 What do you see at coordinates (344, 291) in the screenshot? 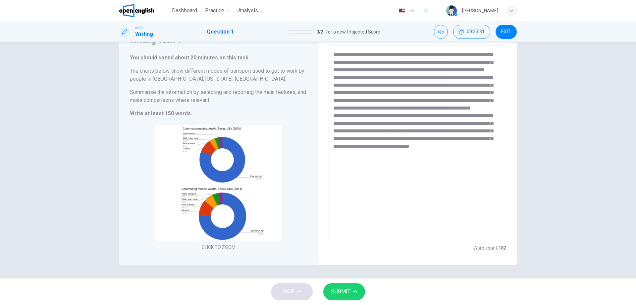
I see `button: SUBMIT` at bounding box center [344, 291].